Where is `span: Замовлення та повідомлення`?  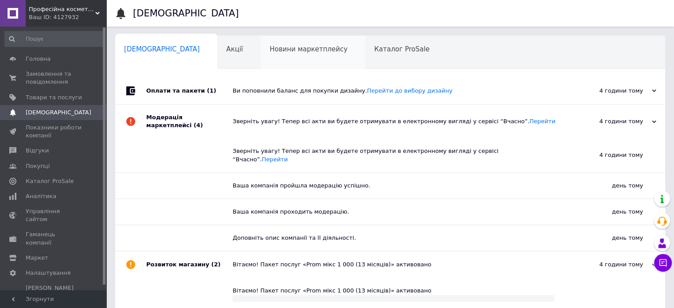 span: Замовлення та повідомлення is located at coordinates (54, 78).